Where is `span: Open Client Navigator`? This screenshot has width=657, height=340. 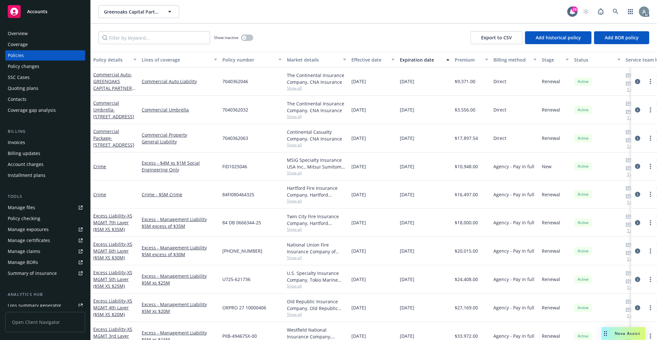 span: Open Client Navigator is located at coordinates (45, 322).